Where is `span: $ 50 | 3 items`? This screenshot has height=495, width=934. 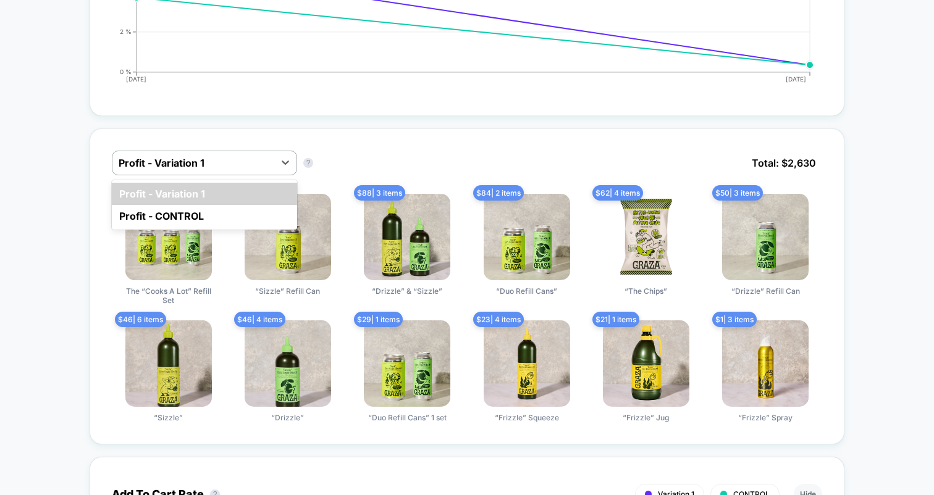
span: $ 50 | 3 items is located at coordinates (738, 193).